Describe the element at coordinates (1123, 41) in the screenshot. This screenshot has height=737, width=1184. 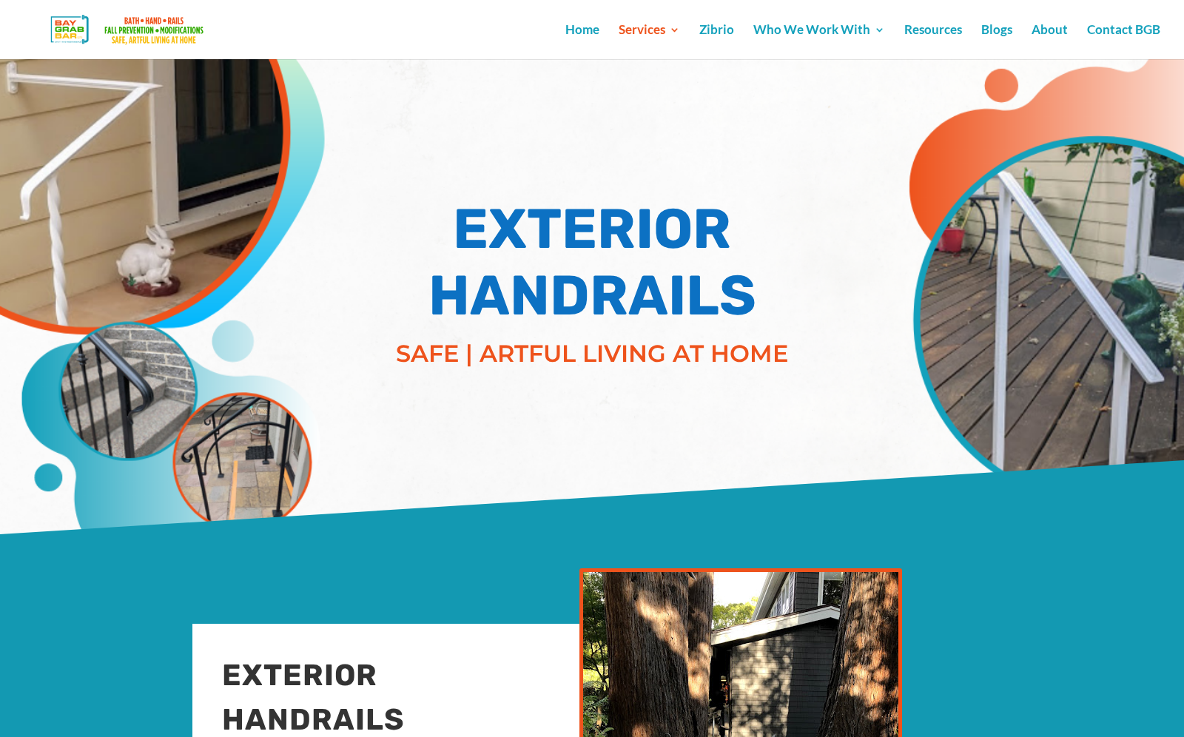
I see `a: Contact BGB` at that location.